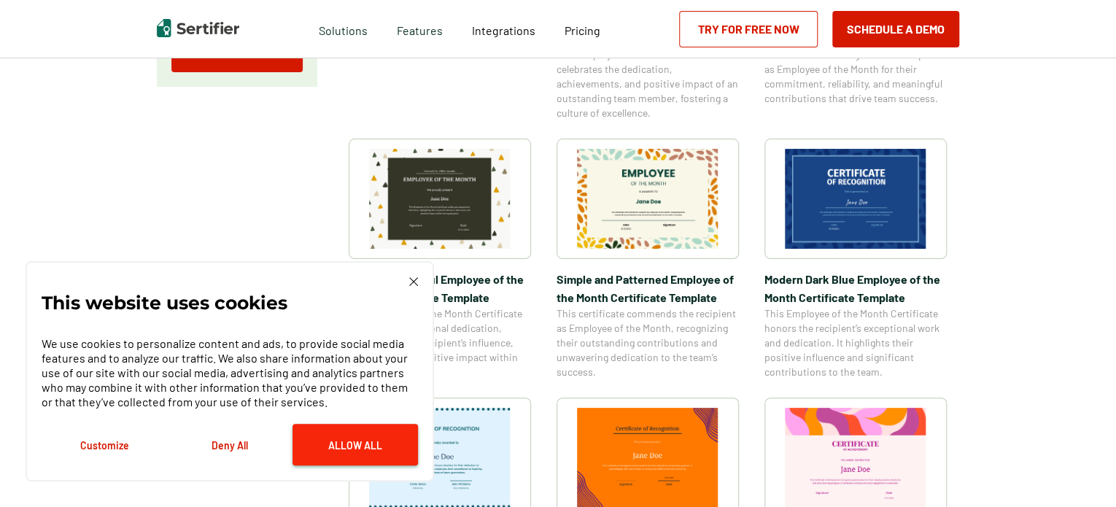 The height and width of the screenshot is (507, 1116). I want to click on span: Integrations, so click(503, 30).